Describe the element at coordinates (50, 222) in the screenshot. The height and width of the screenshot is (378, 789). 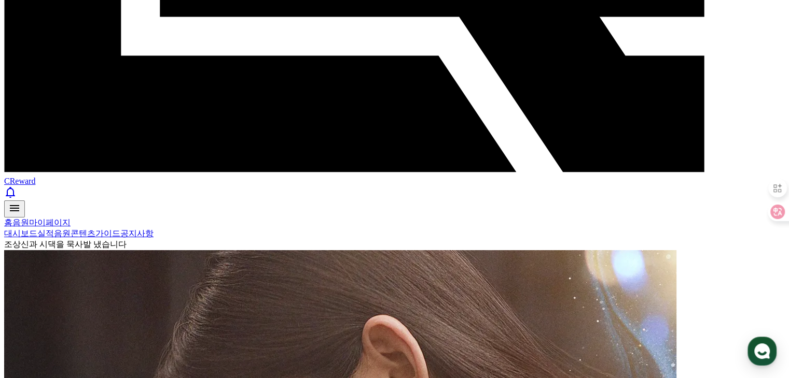
I see `a: 마이페이지` at that location.